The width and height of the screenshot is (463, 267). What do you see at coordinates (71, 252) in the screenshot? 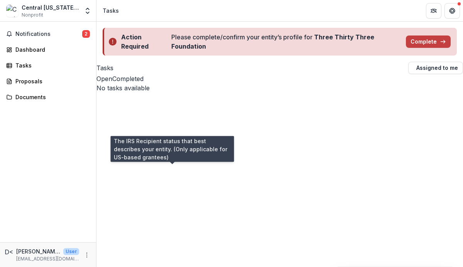
I see `p: User` at bounding box center [71, 252].